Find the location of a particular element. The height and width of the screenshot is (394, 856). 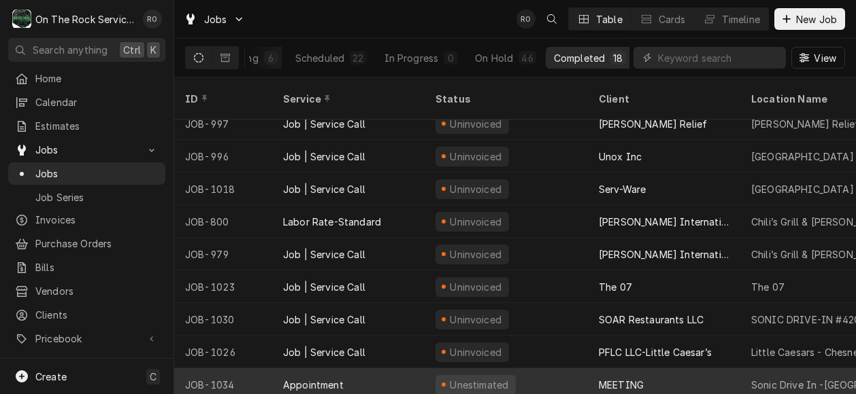

div: 0 is located at coordinates (450, 58).